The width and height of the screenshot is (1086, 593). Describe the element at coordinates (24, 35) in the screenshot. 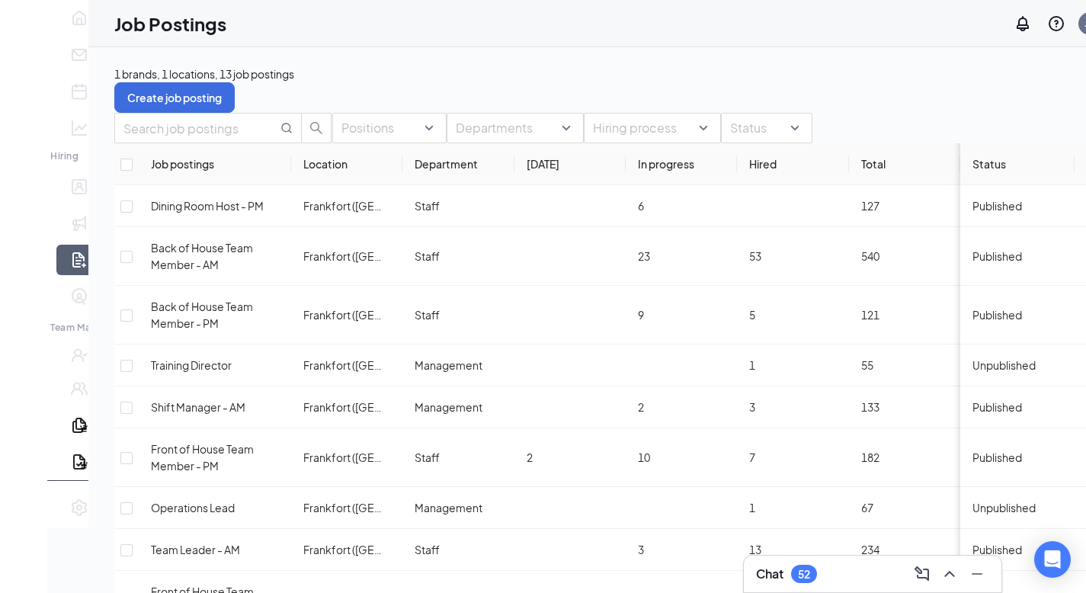

I see `svg: Expand` at that location.